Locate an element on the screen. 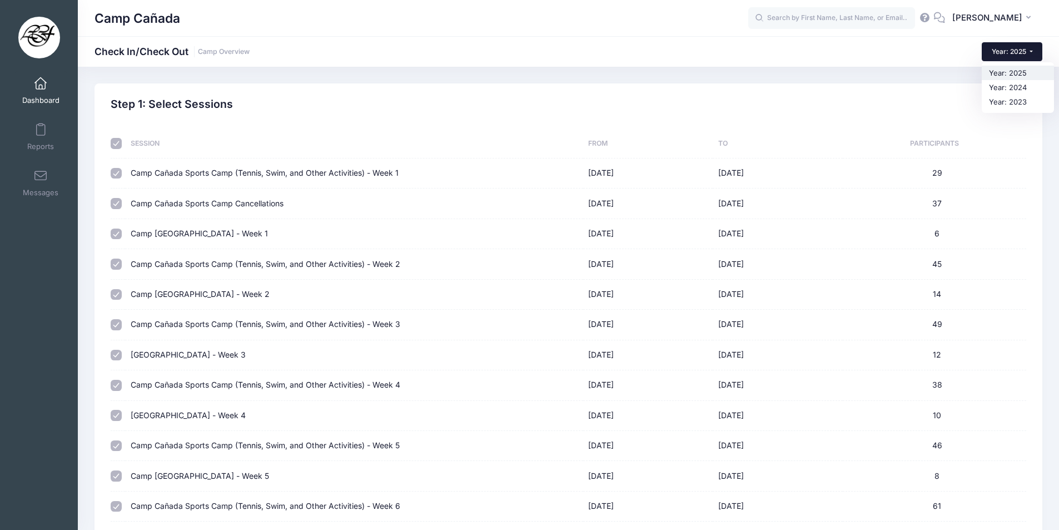 The height and width of the screenshot is (530, 1059). th: From is located at coordinates (648, 143).